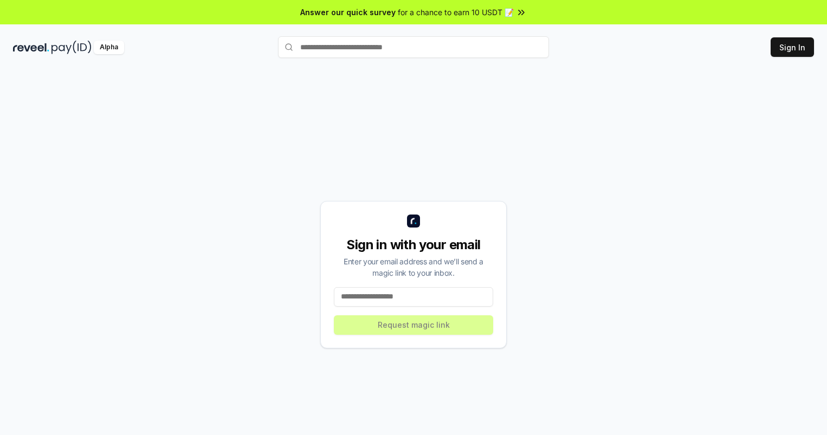  I want to click on img: logo_small, so click(413, 221).